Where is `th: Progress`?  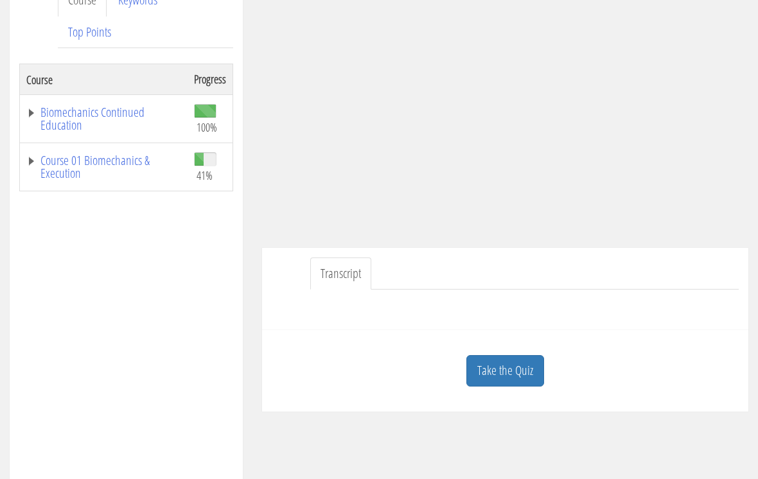 th: Progress is located at coordinates (210, 80).